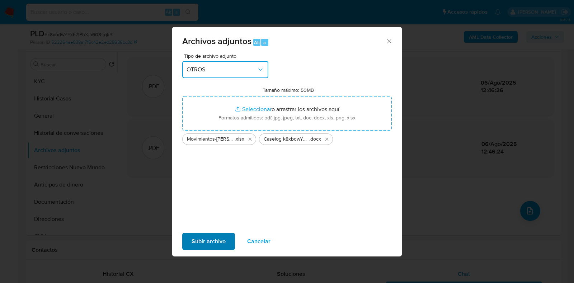  I want to click on button: Subir archivo, so click(209, 242).